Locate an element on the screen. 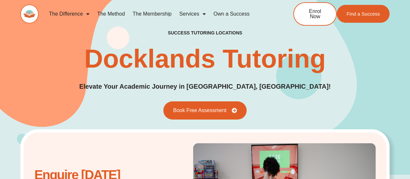 This screenshot has width=410, height=179. a: Book Free Assessment is located at coordinates (205, 110).